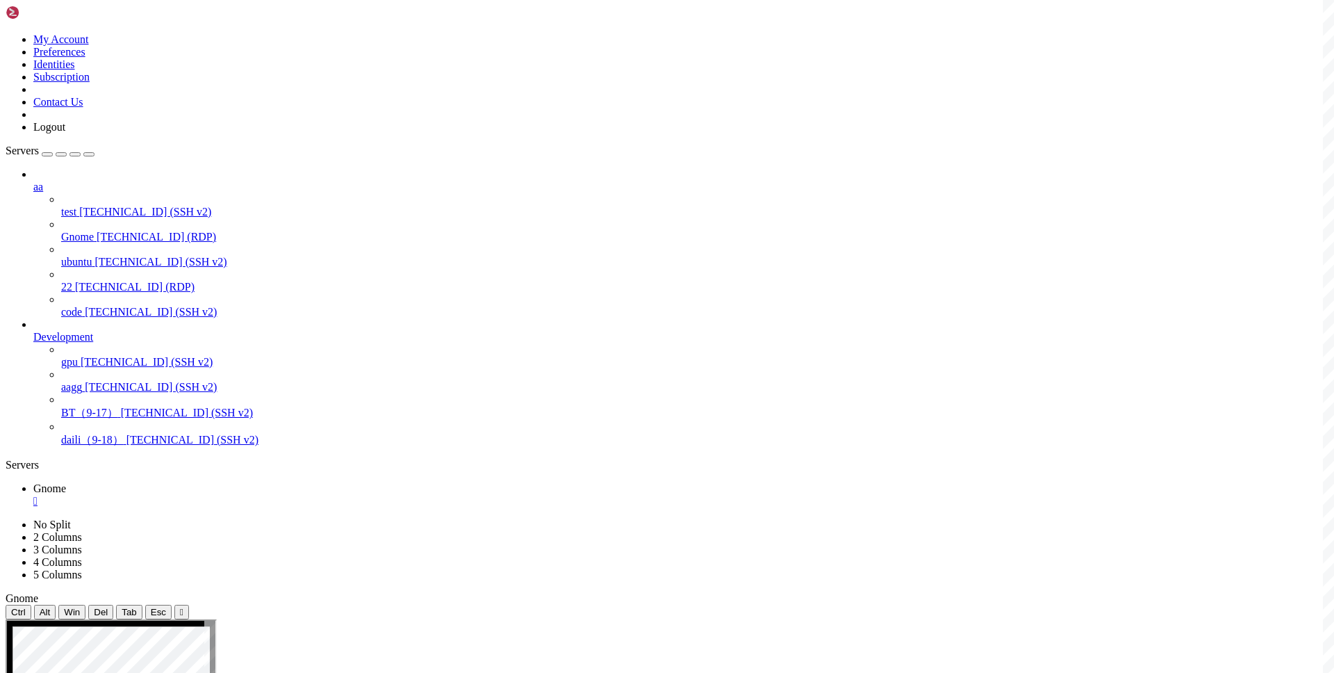 The height and width of the screenshot is (673, 1334). Describe the element at coordinates (90, 412) in the screenshot. I see `span: BT（9-17）` at that location.